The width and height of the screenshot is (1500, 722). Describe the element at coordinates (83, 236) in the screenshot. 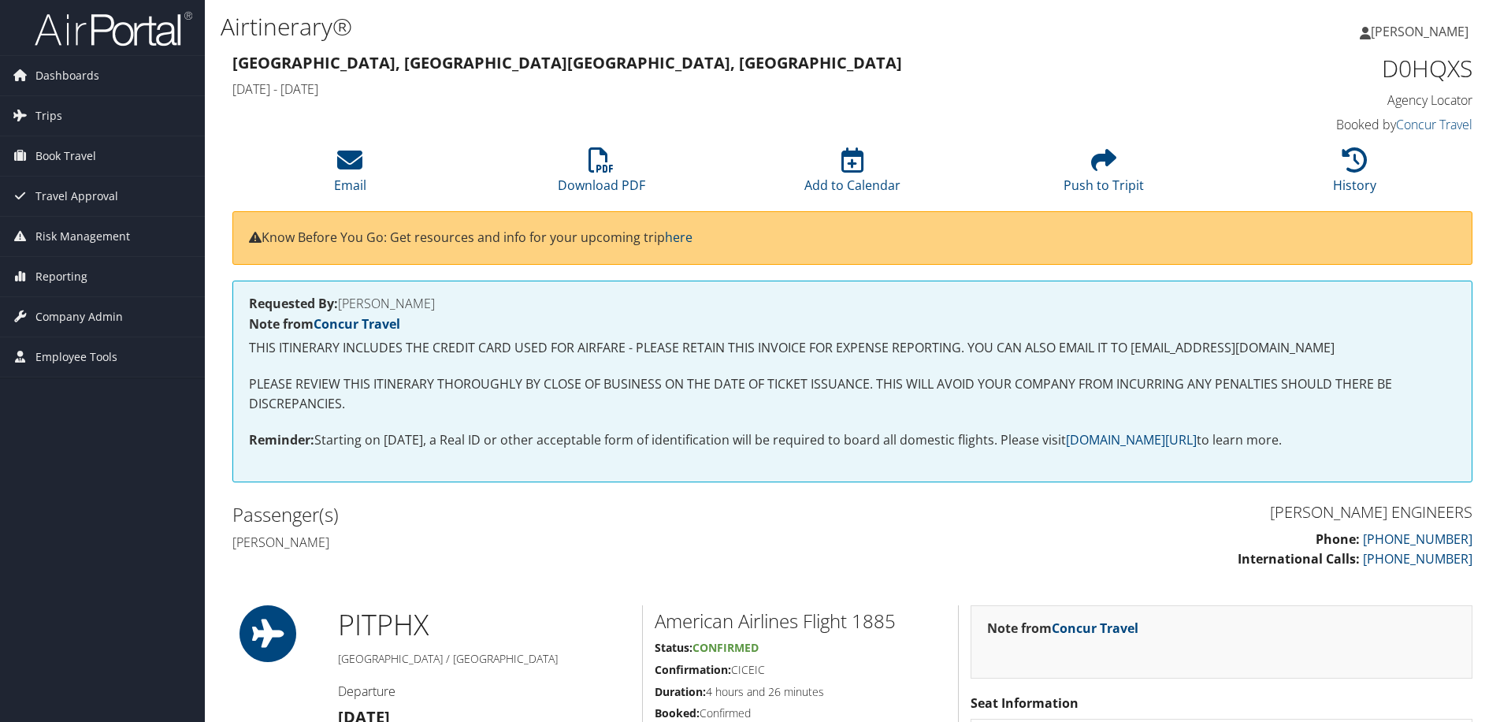

I see `span: Risk Management` at that location.